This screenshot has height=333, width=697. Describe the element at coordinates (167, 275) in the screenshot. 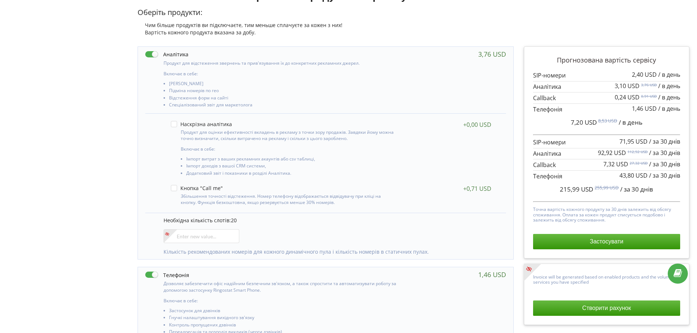

I see `label: Телефонія` at that location.